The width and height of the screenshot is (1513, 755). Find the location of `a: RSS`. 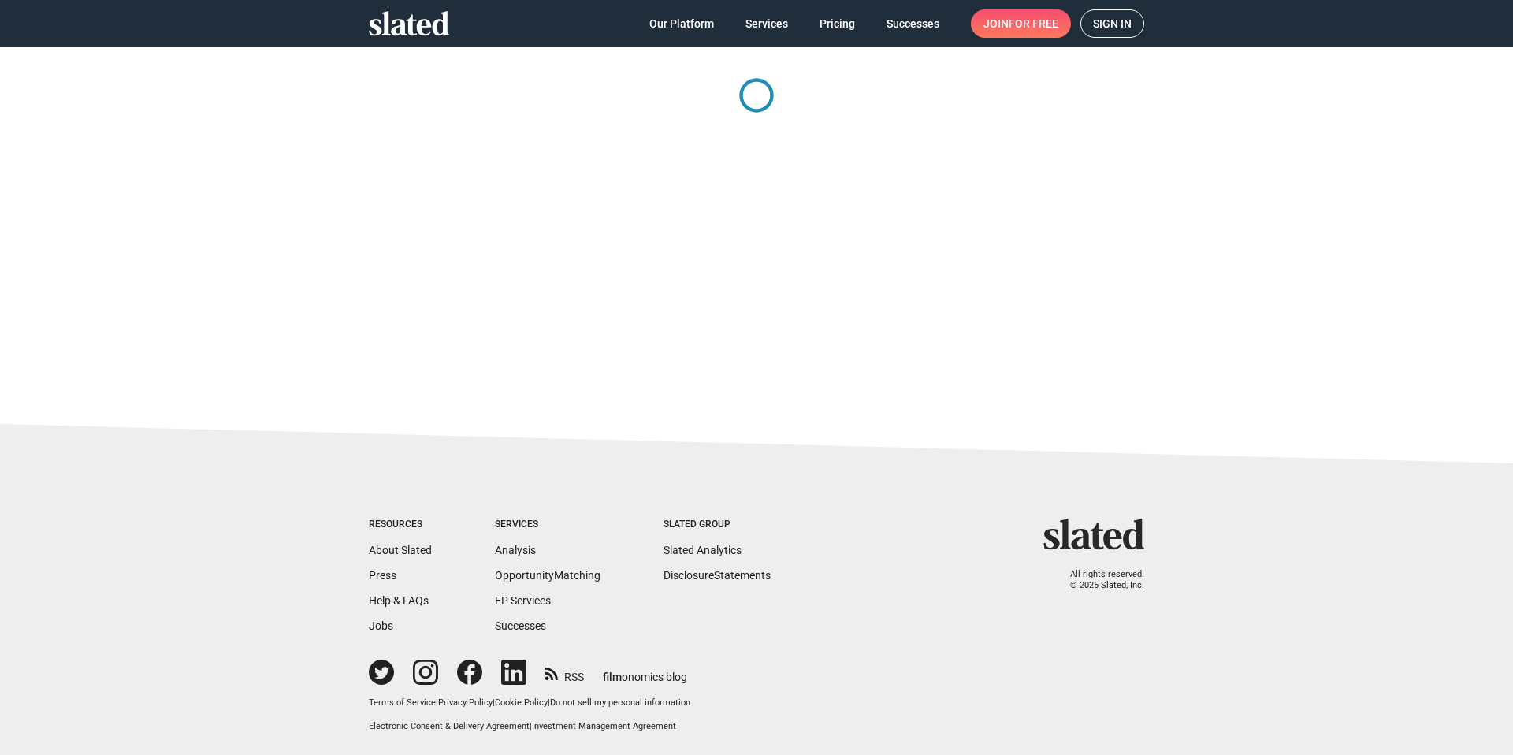

a: RSS is located at coordinates (564, 672).